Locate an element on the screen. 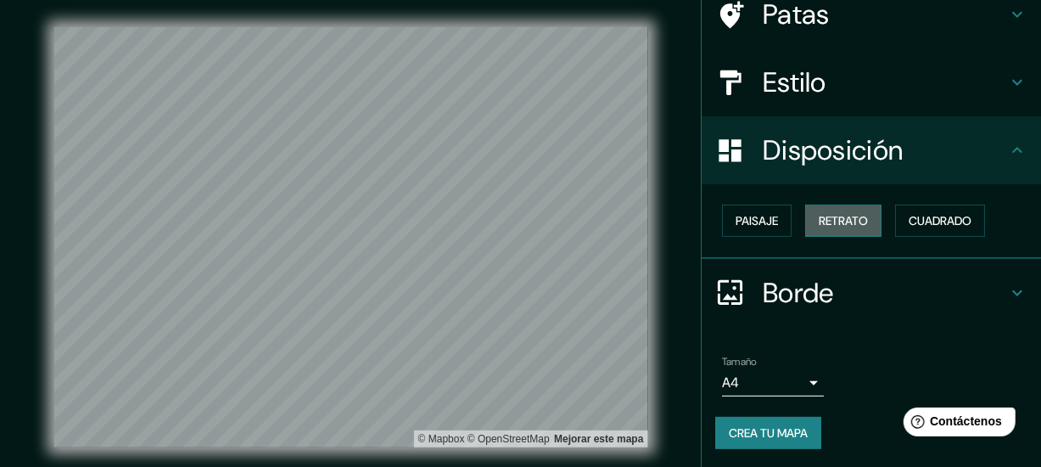 This screenshot has height=467, width=1041. div: A4 is located at coordinates (773, 383).